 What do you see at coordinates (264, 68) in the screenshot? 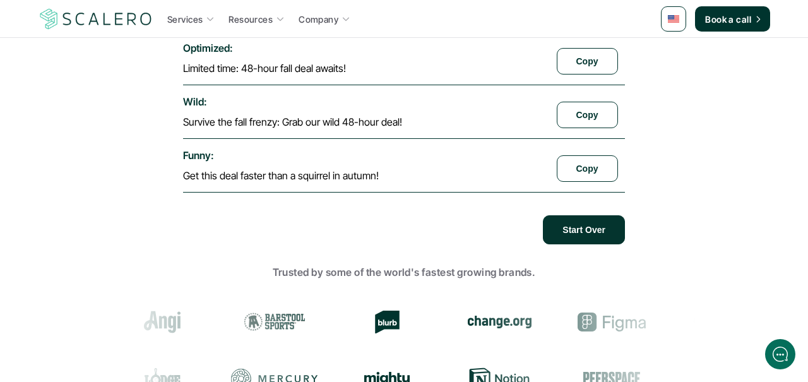
I see `p: Limited time: 48-hour fall deal awaits!` at bounding box center [264, 68].